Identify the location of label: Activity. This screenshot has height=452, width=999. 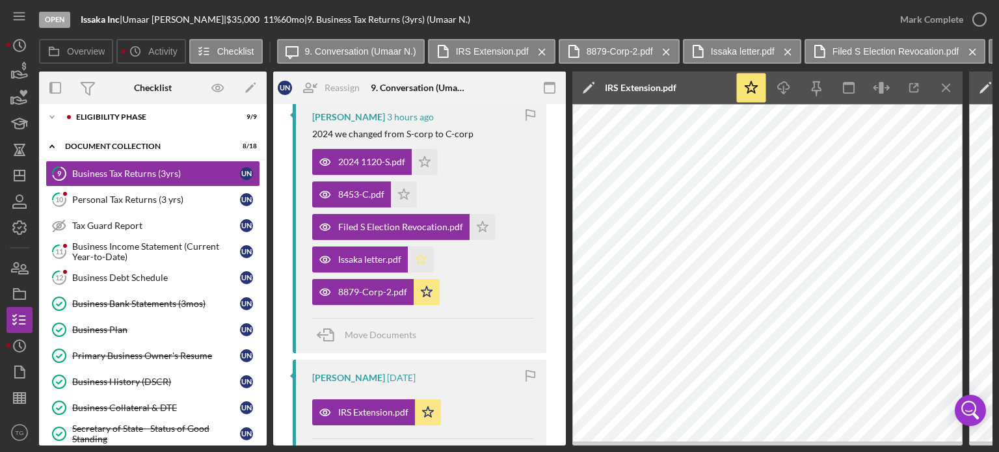
(163, 51).